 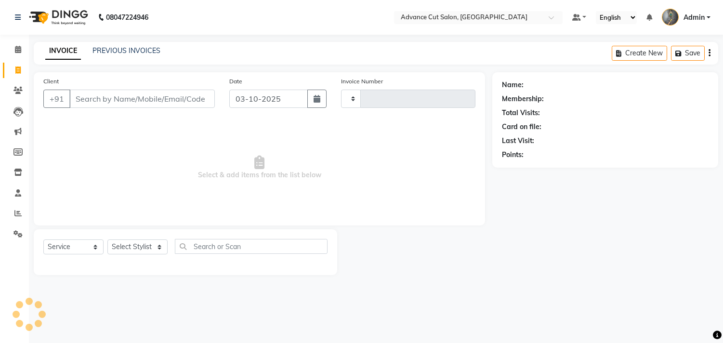 I want to click on input: Search by Name/Mobile/Email/Code, so click(x=142, y=99).